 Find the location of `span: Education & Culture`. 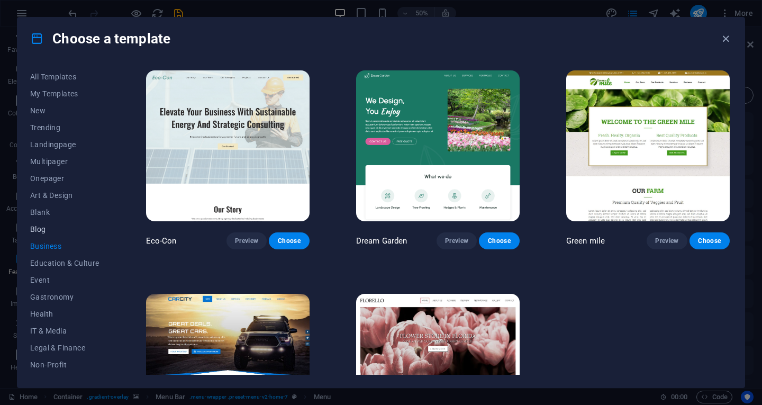

span: Education & Culture is located at coordinates (65, 263).